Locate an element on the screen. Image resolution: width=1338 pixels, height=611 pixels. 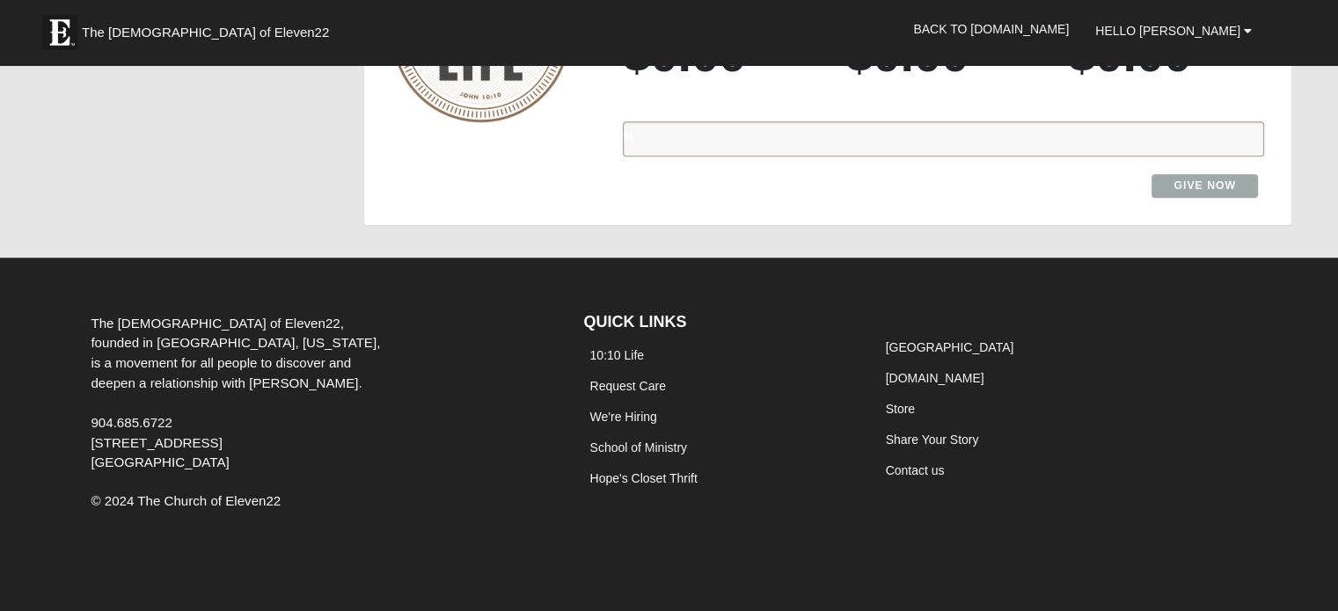
a: Request Care is located at coordinates (627, 386).